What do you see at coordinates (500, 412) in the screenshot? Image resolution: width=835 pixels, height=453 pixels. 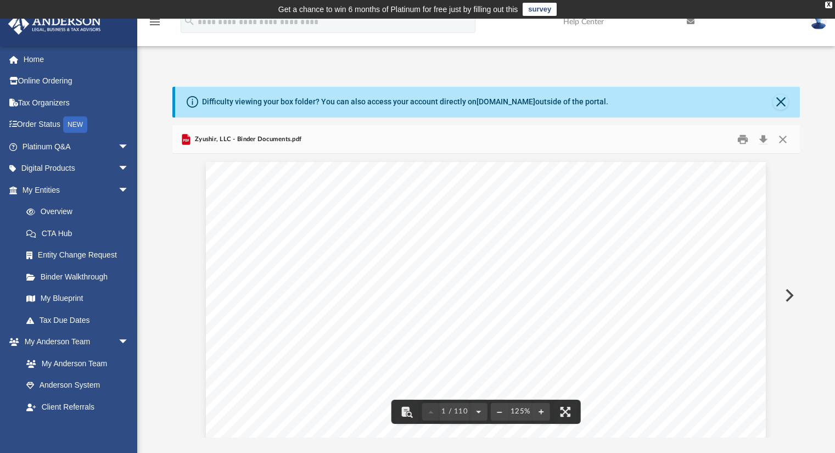 I see `button: Zoom out` at bounding box center [500, 412].